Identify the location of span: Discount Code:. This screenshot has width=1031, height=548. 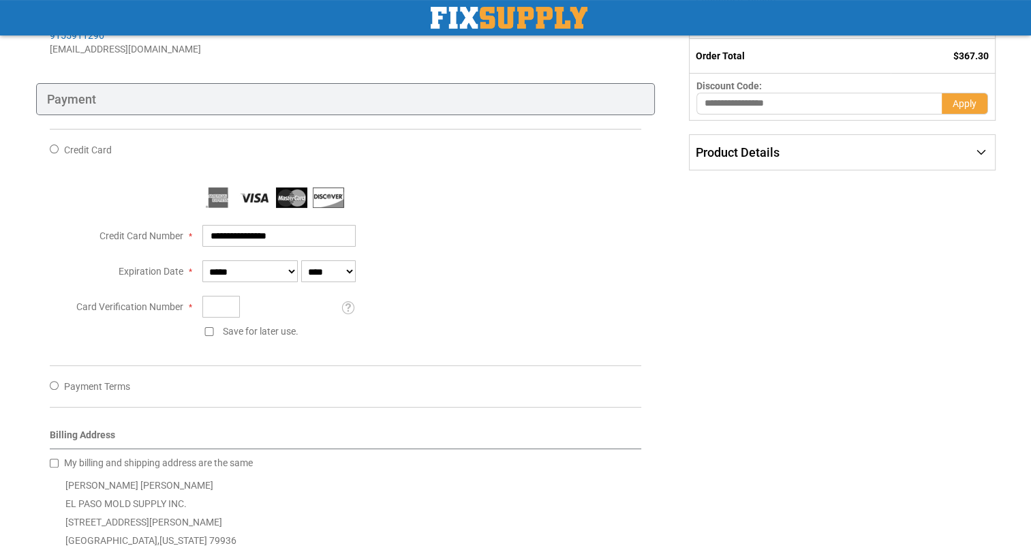
(729, 86).